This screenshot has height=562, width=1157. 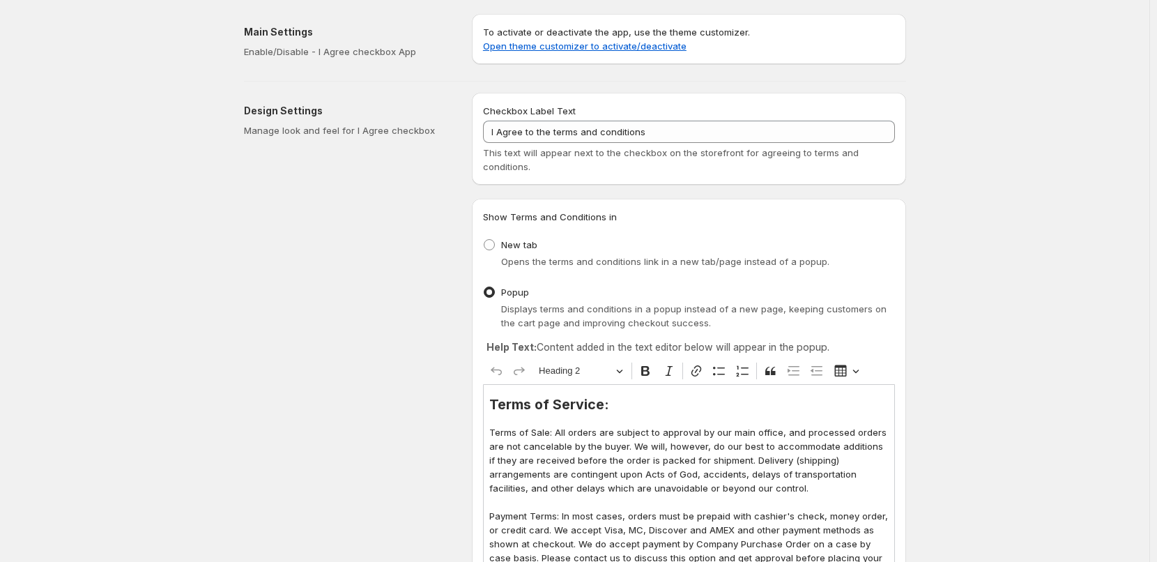 What do you see at coordinates (512, 346) in the screenshot?
I see `strong: Help Text:` at bounding box center [512, 346].